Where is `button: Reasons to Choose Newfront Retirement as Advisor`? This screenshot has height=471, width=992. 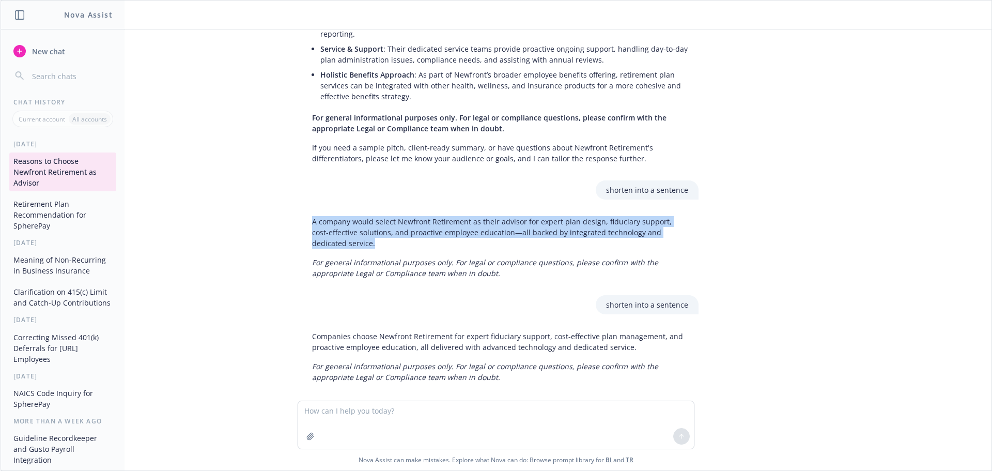 button: Reasons to Choose Newfront Retirement as Advisor is located at coordinates (63, 172).